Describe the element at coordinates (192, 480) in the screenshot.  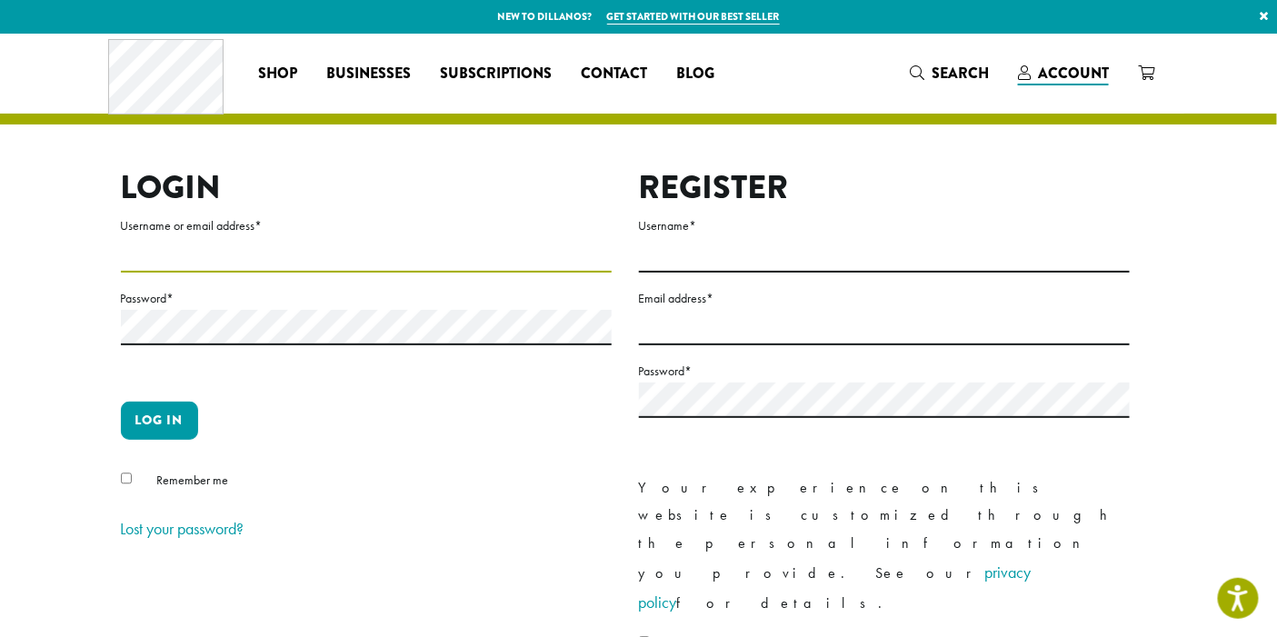
I see `span: Remember me` at that location.